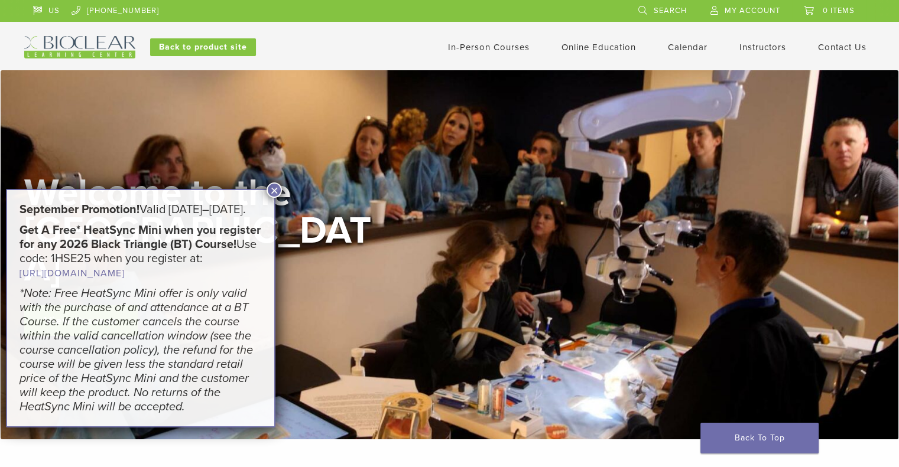 Image resolution: width=899 pixels, height=467 pixels. What do you see at coordinates (687, 47) in the screenshot?
I see `a: Calendar` at bounding box center [687, 47].